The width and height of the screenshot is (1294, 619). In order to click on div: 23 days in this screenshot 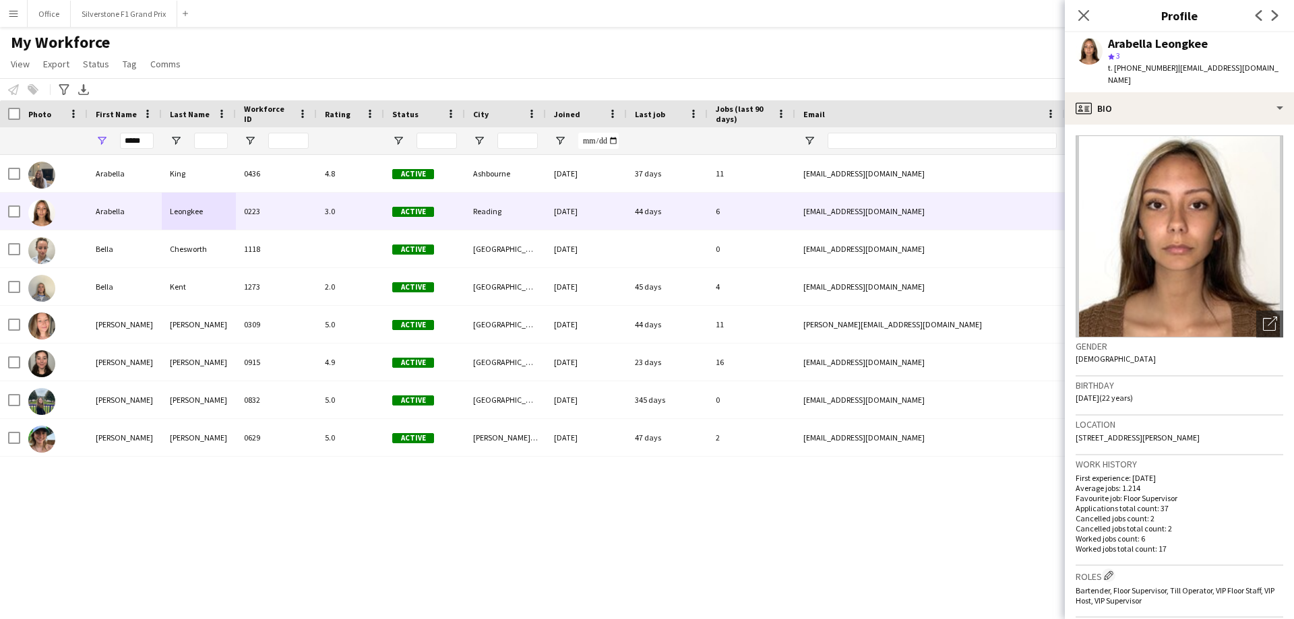, I will do `click(667, 362)`.